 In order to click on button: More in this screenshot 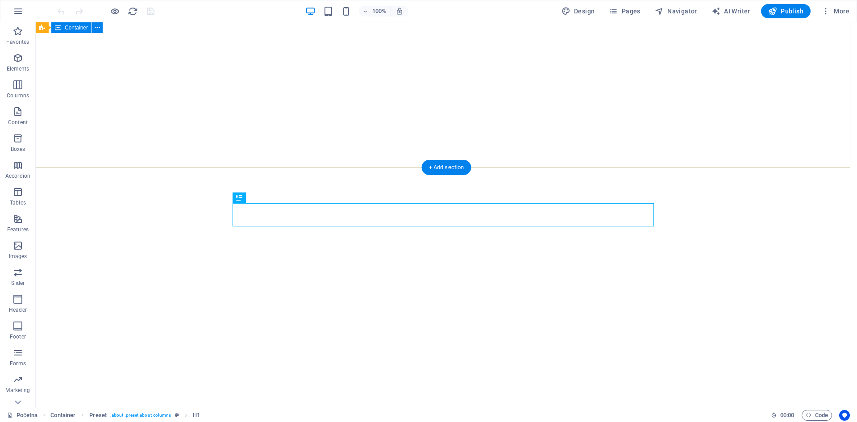, I will do `click(836, 11)`.